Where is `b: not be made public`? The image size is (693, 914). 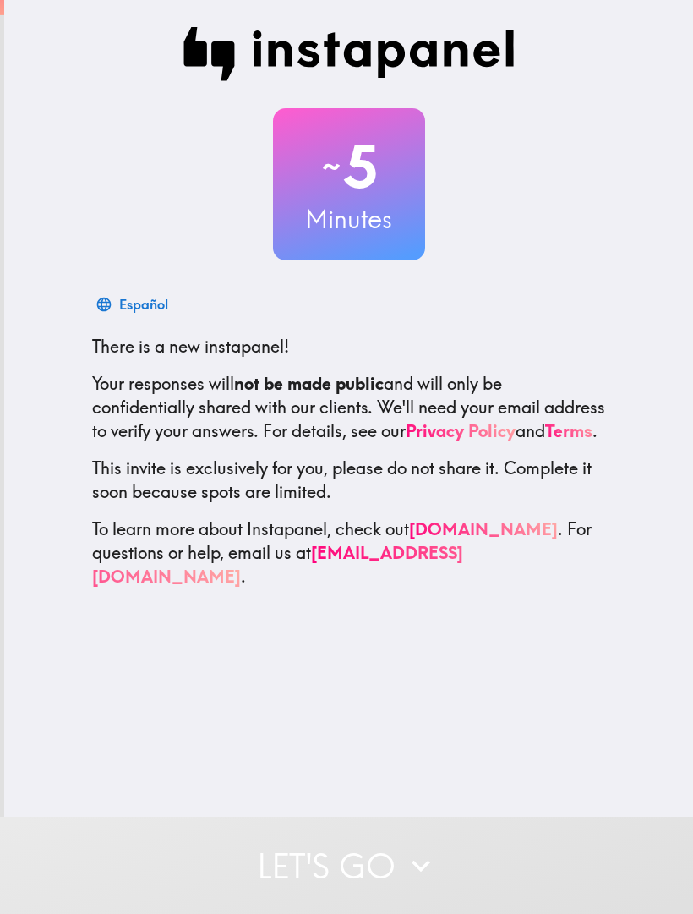
b: not be made public is located at coordinates (308, 383).